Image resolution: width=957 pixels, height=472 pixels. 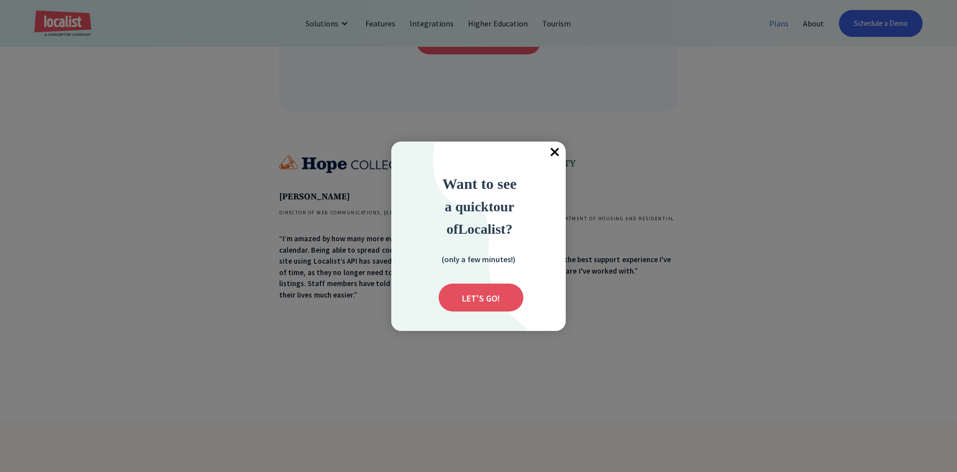 I want to click on strong: to, so click(x=494, y=206).